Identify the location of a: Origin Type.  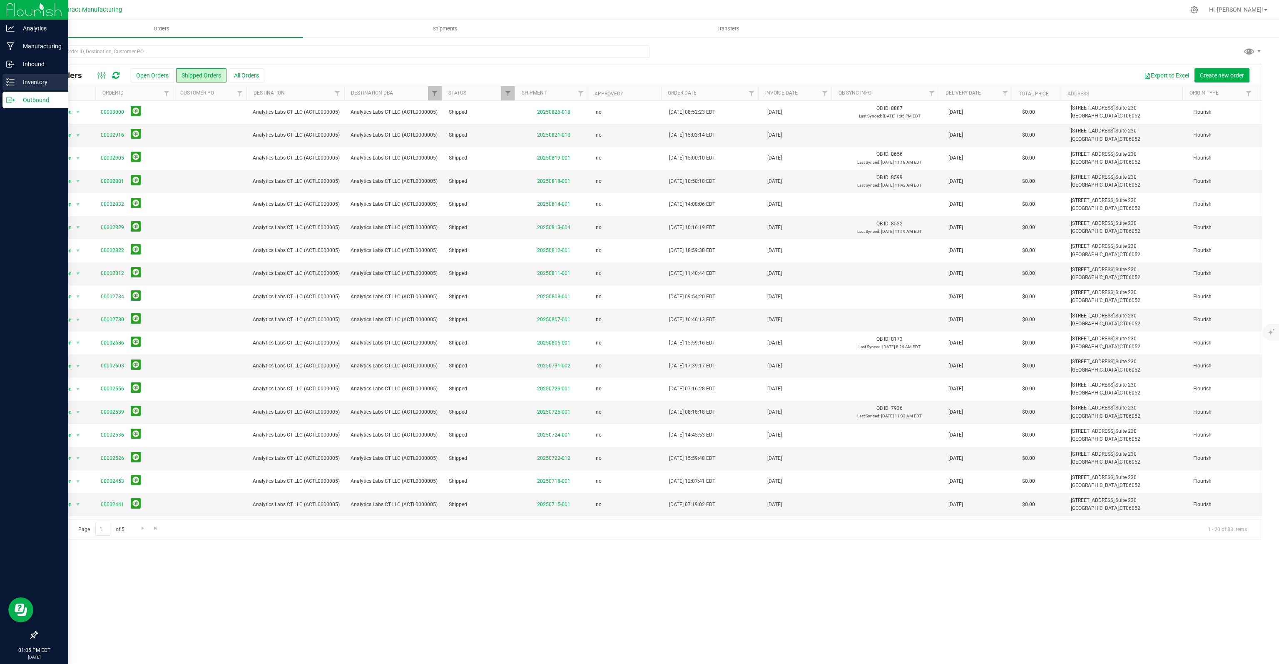
(1204, 93).